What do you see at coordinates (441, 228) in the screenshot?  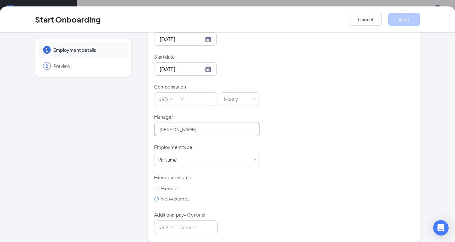 I see `div: Open Intercom Messenger` at bounding box center [441, 228].